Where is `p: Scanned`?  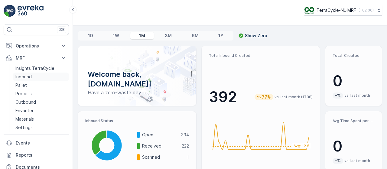 p: Scanned is located at coordinates (162, 157).